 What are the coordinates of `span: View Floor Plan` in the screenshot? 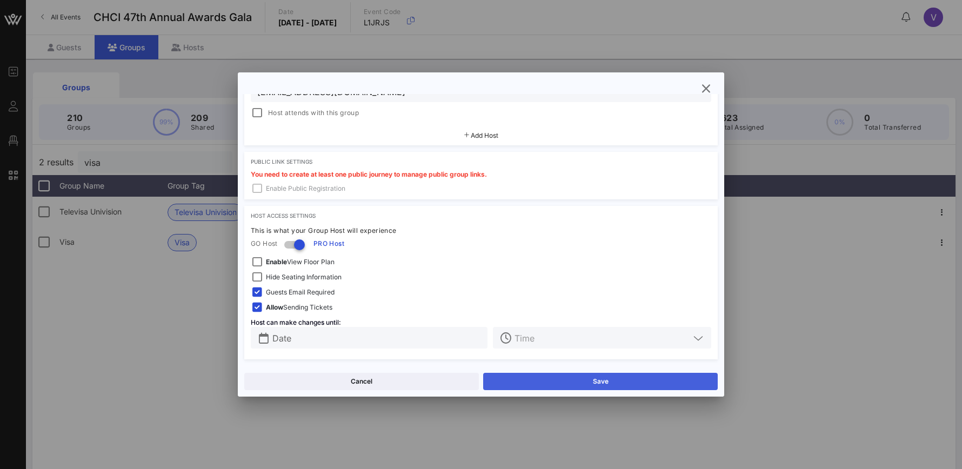 It's located at (300, 262).